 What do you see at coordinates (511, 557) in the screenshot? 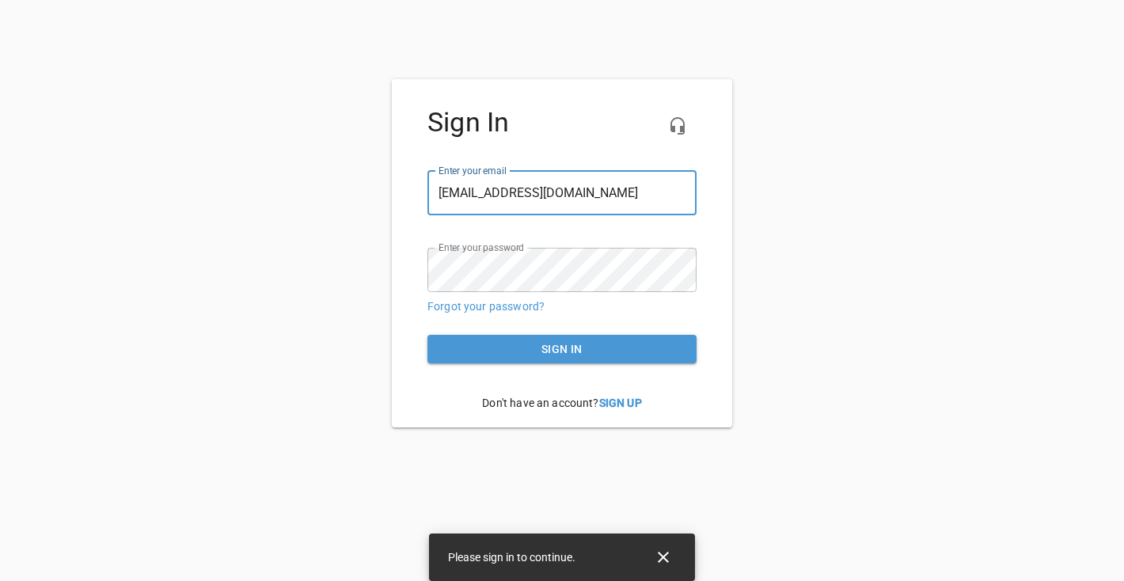
I see `span: Please sign in to continue.` at bounding box center [511, 557].